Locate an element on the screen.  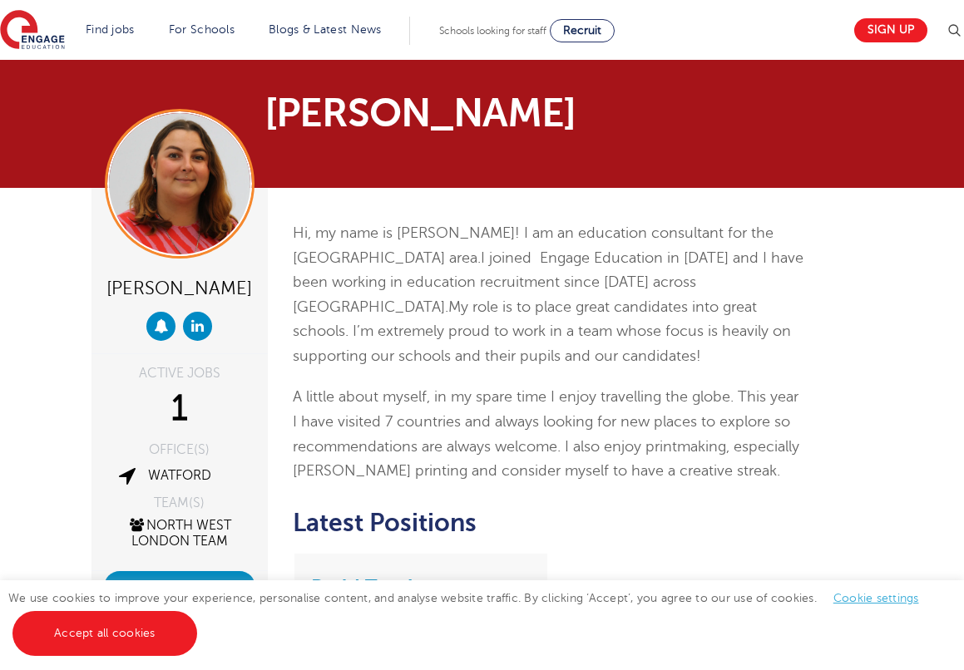
a: Recruit is located at coordinates (582, 31).